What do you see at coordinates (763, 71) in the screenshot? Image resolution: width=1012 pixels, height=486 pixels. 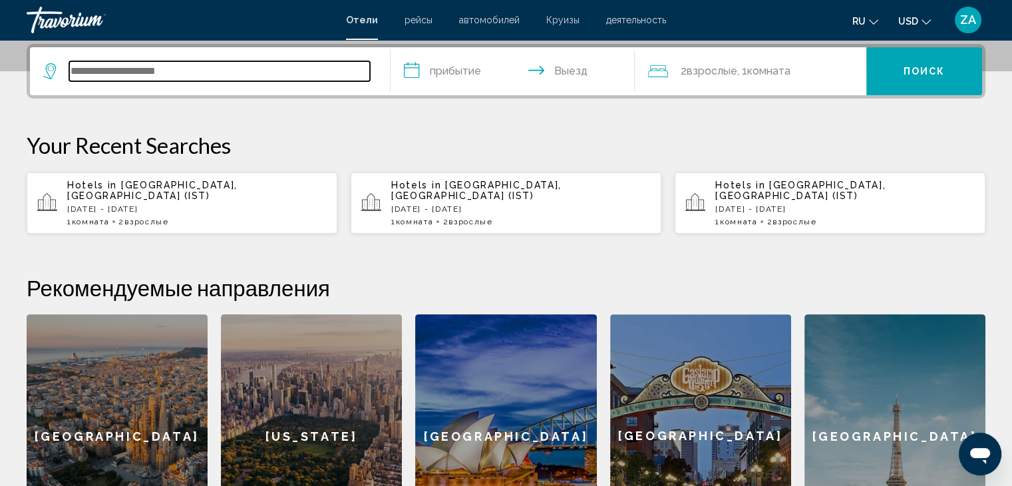 I see `span: , 1` at bounding box center [763, 71].